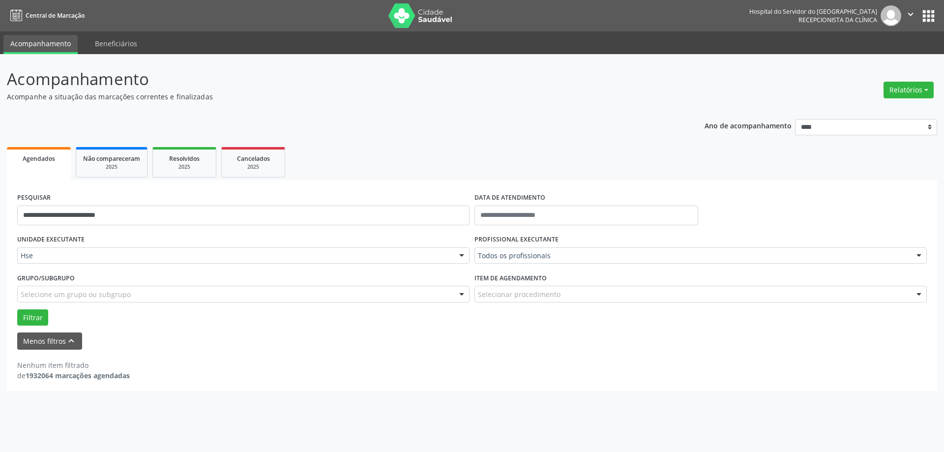 This screenshot has width=944, height=452. I want to click on p: Acompanhe a situação das marcações correntes e finalizadas, so click(332, 96).